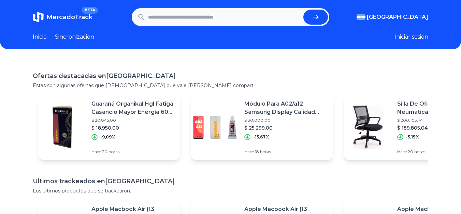 This screenshot has width=461, height=214. I want to click on img: Argentina, so click(361, 17).